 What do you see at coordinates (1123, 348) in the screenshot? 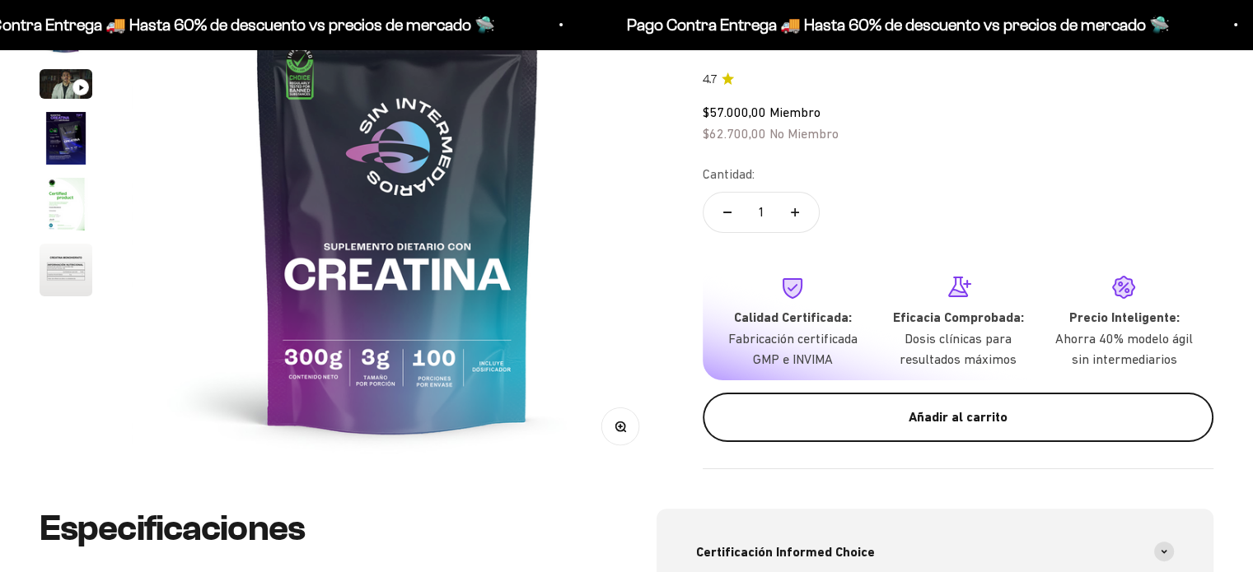
I see `p: Ahorra 40% modelo ágil sin intermediarios` at bounding box center [1123, 348].